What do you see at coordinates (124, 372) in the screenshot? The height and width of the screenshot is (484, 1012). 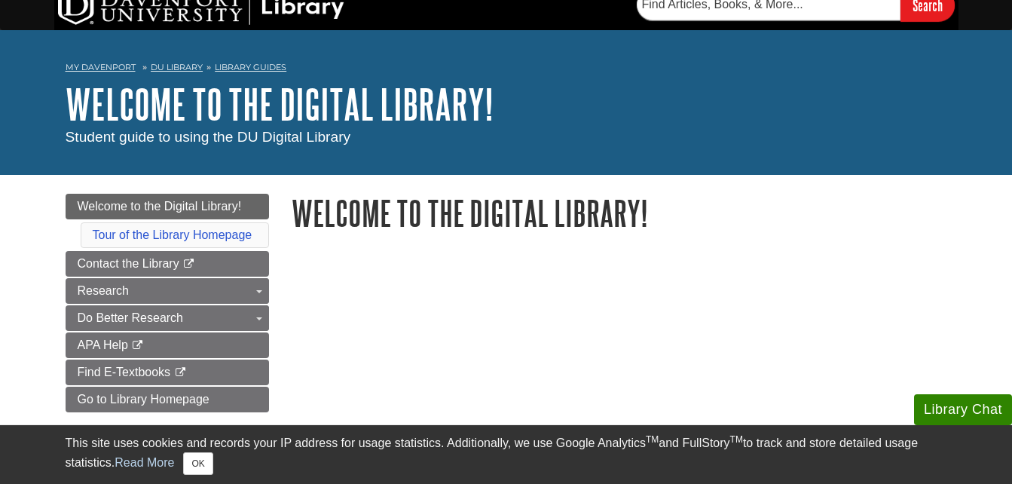 I see `span: Find E-Textbooks` at bounding box center [124, 372].